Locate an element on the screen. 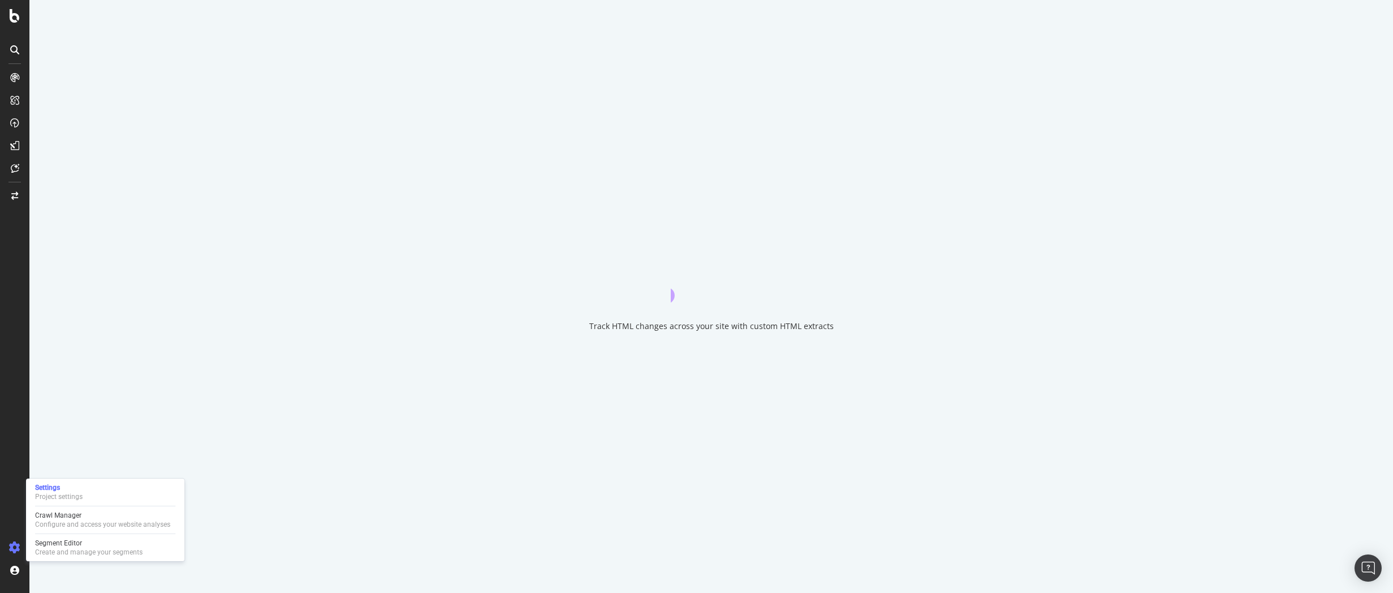  div: Segment Editor is located at coordinates (89, 543).